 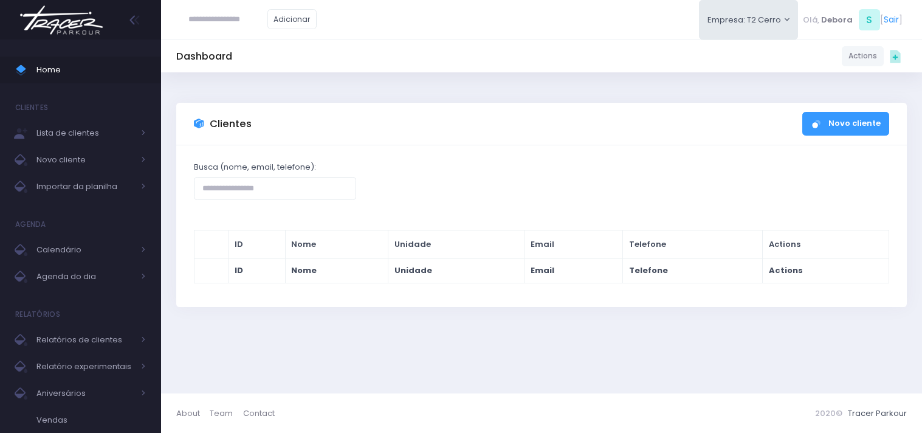 What do you see at coordinates (85, 366) in the screenshot?
I see `span: Relatório experimentais` at bounding box center [85, 366].